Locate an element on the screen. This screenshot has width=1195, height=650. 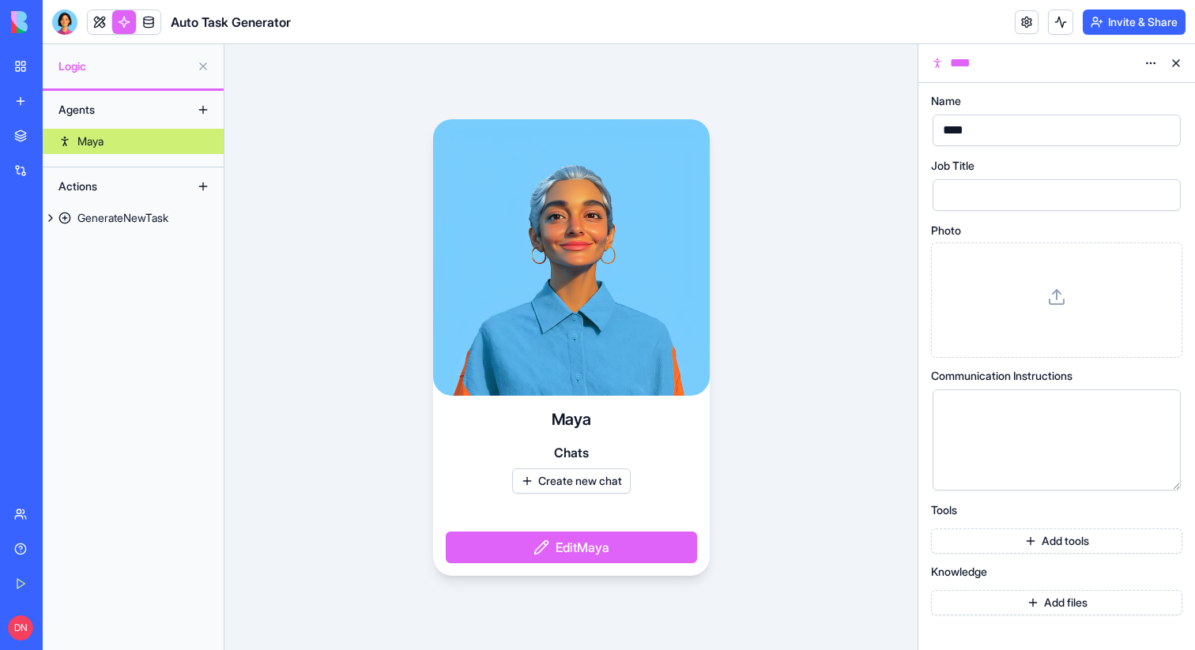
div: Agents is located at coordinates (114, 110).